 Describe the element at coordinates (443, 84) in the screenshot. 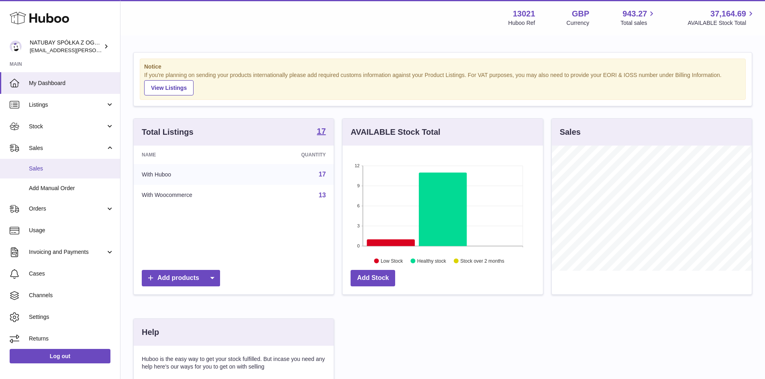

I see `div: If you're planning on sending your products internationally please add required customs informati...` at that location.